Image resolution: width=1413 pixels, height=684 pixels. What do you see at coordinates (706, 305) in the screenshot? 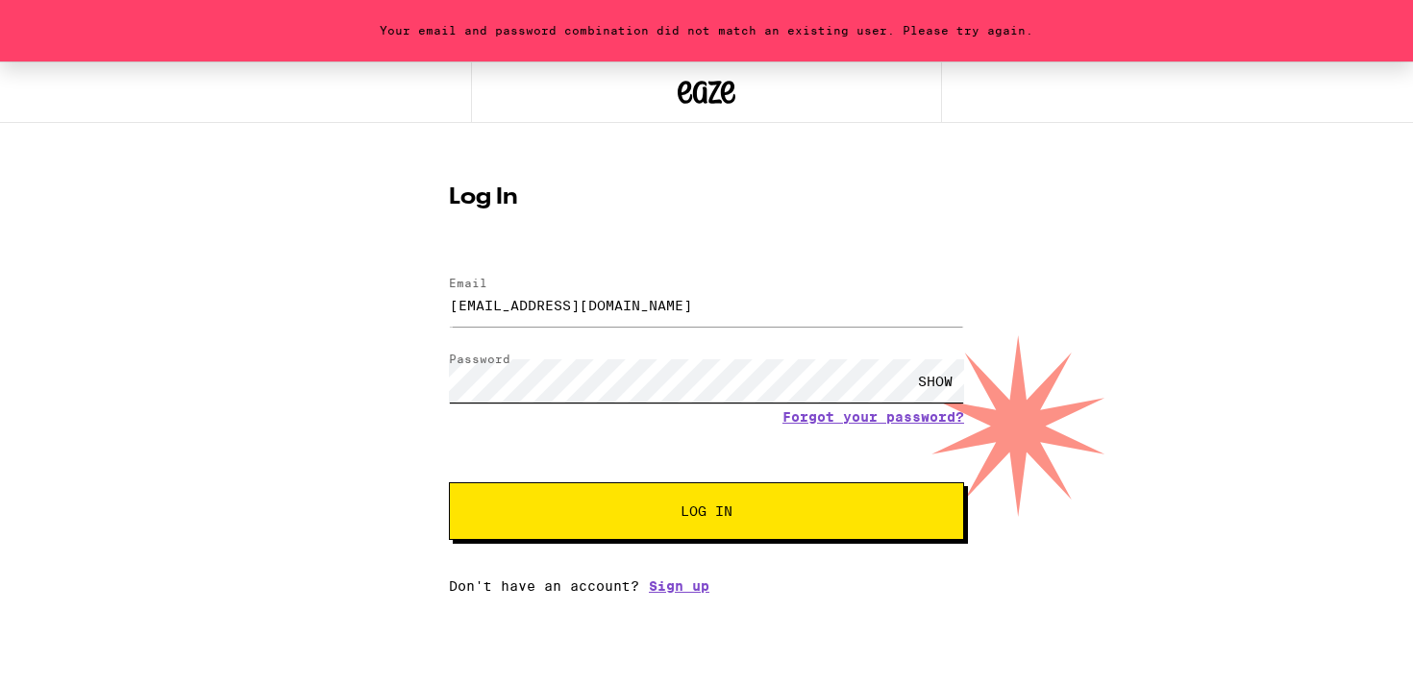
I see `input: Email` at bounding box center [706, 305].